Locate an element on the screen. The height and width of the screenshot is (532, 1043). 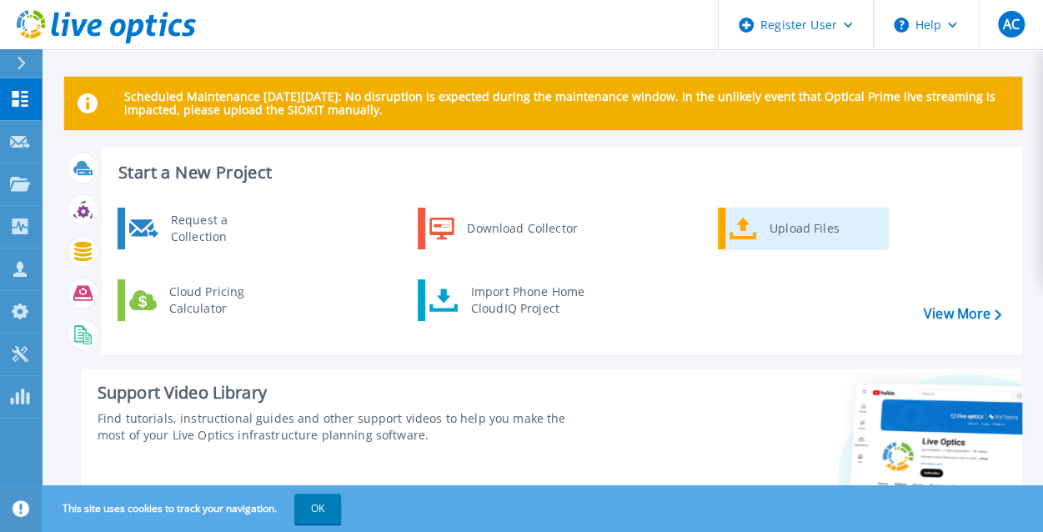
span: This site uses cookies to track your navigation. is located at coordinates (193, 509).